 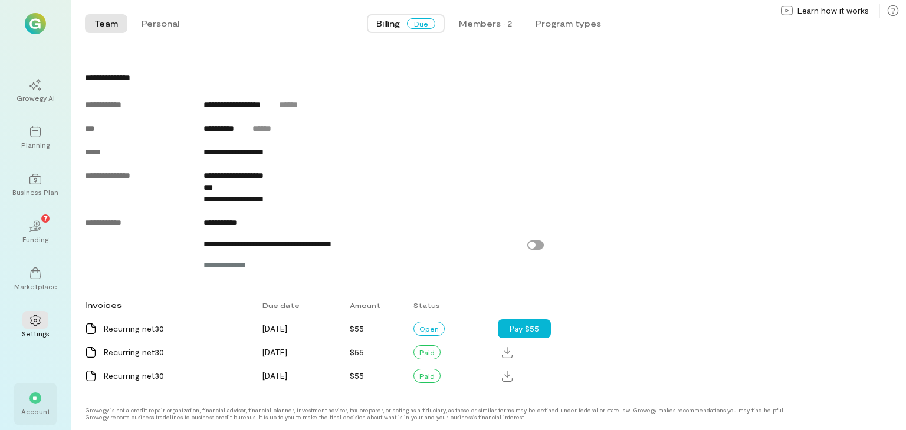 I want to click on div: Invoices, so click(x=166, y=305).